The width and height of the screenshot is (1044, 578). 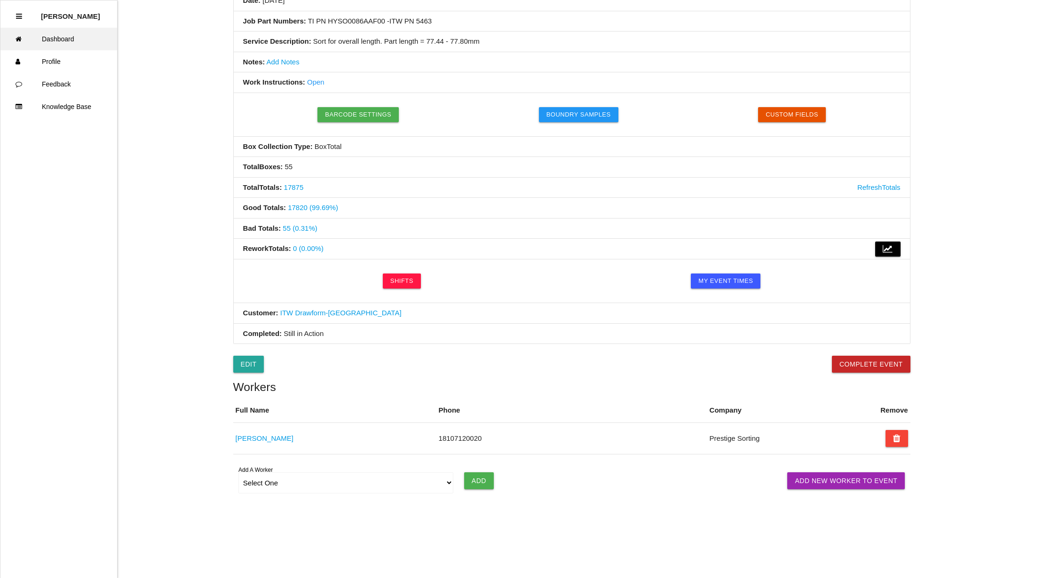 I want to click on li: Sort for overall length. Part length = 77.44 - 77.80mm, so click(x=572, y=42).